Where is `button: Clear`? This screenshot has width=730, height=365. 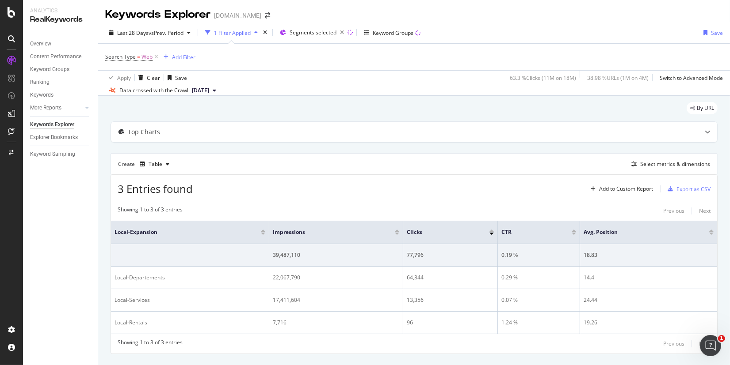 button: Clear is located at coordinates (147, 78).